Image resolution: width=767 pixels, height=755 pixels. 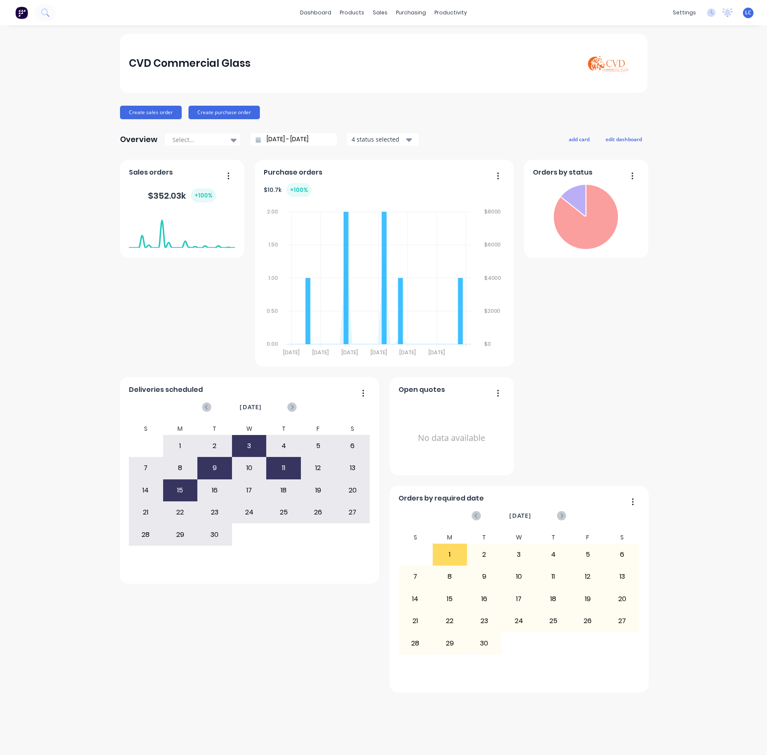 What do you see at coordinates (139, 139) in the screenshot?
I see `div: Overview` at bounding box center [139, 139].